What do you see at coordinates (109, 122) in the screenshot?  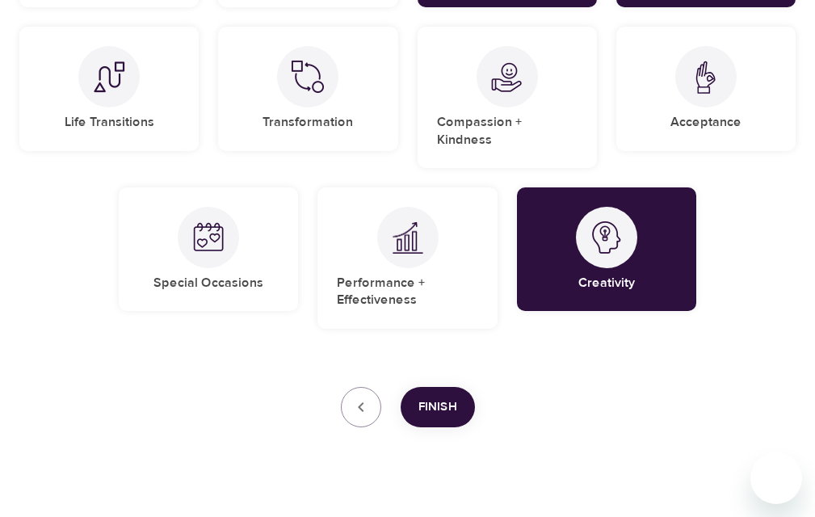 I see `h5: Life Transitions` at bounding box center [109, 122].